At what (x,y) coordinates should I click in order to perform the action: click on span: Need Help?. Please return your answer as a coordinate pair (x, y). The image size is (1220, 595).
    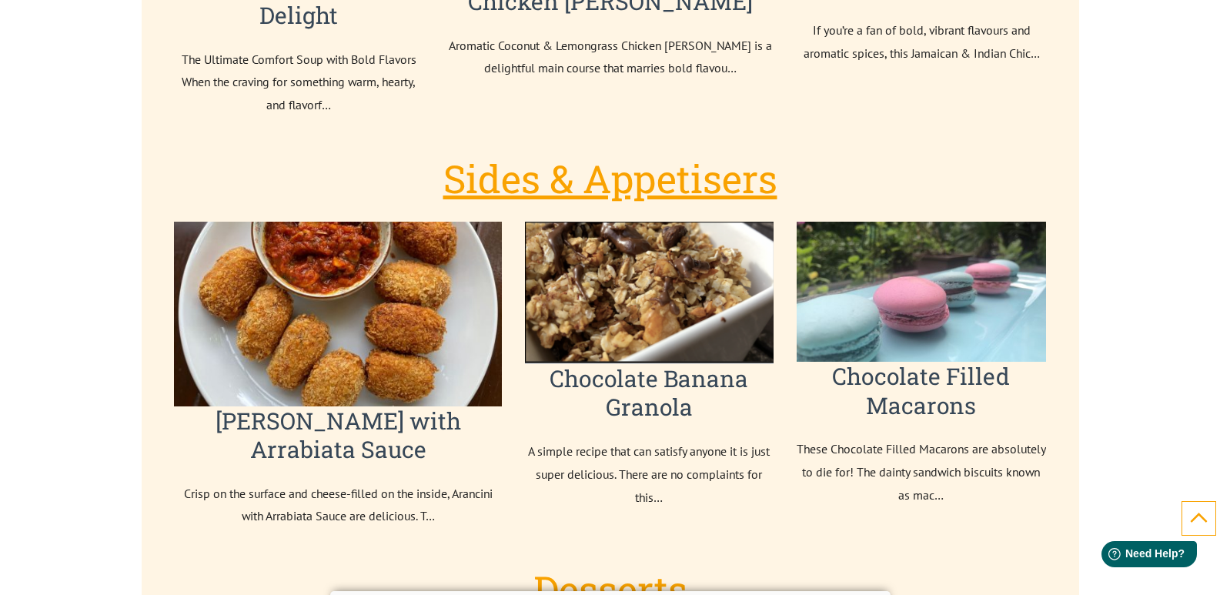
    Looking at the image, I should click on (72, 18).